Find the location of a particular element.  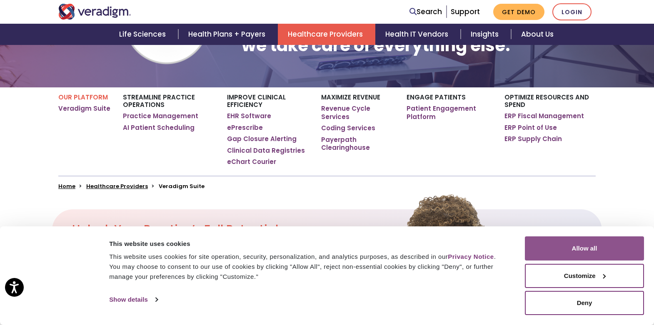

a: Insights is located at coordinates (485, 34).